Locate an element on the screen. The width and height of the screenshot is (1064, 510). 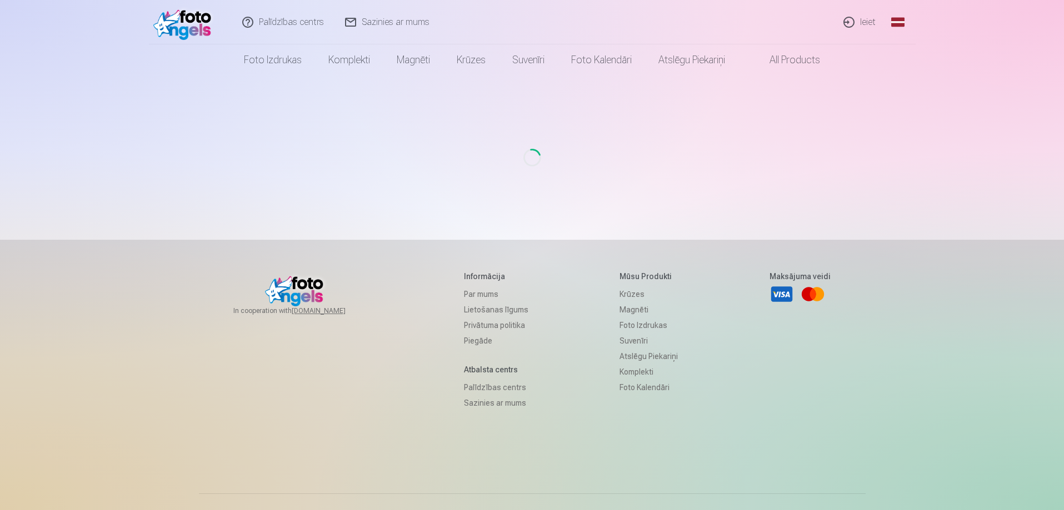
a: Palīdzības centrs is located at coordinates (496, 388).